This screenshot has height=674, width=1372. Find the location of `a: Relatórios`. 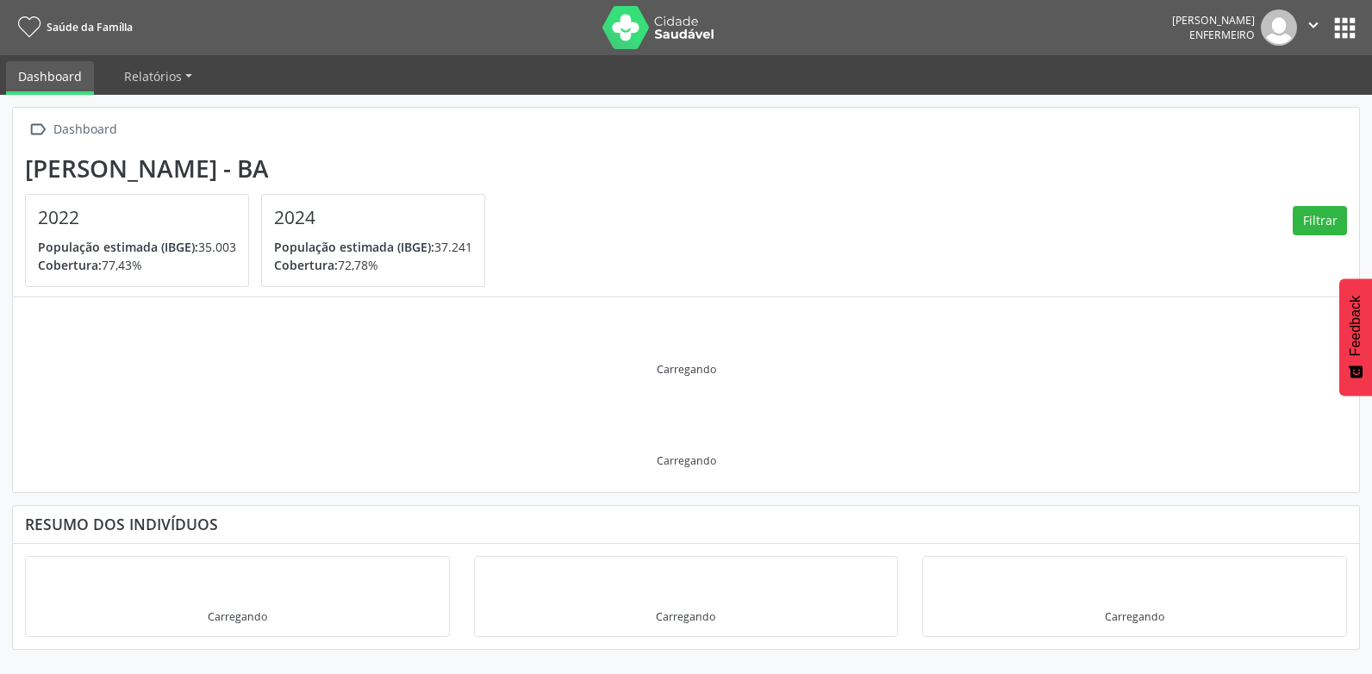

a: Relatórios is located at coordinates (158, 76).